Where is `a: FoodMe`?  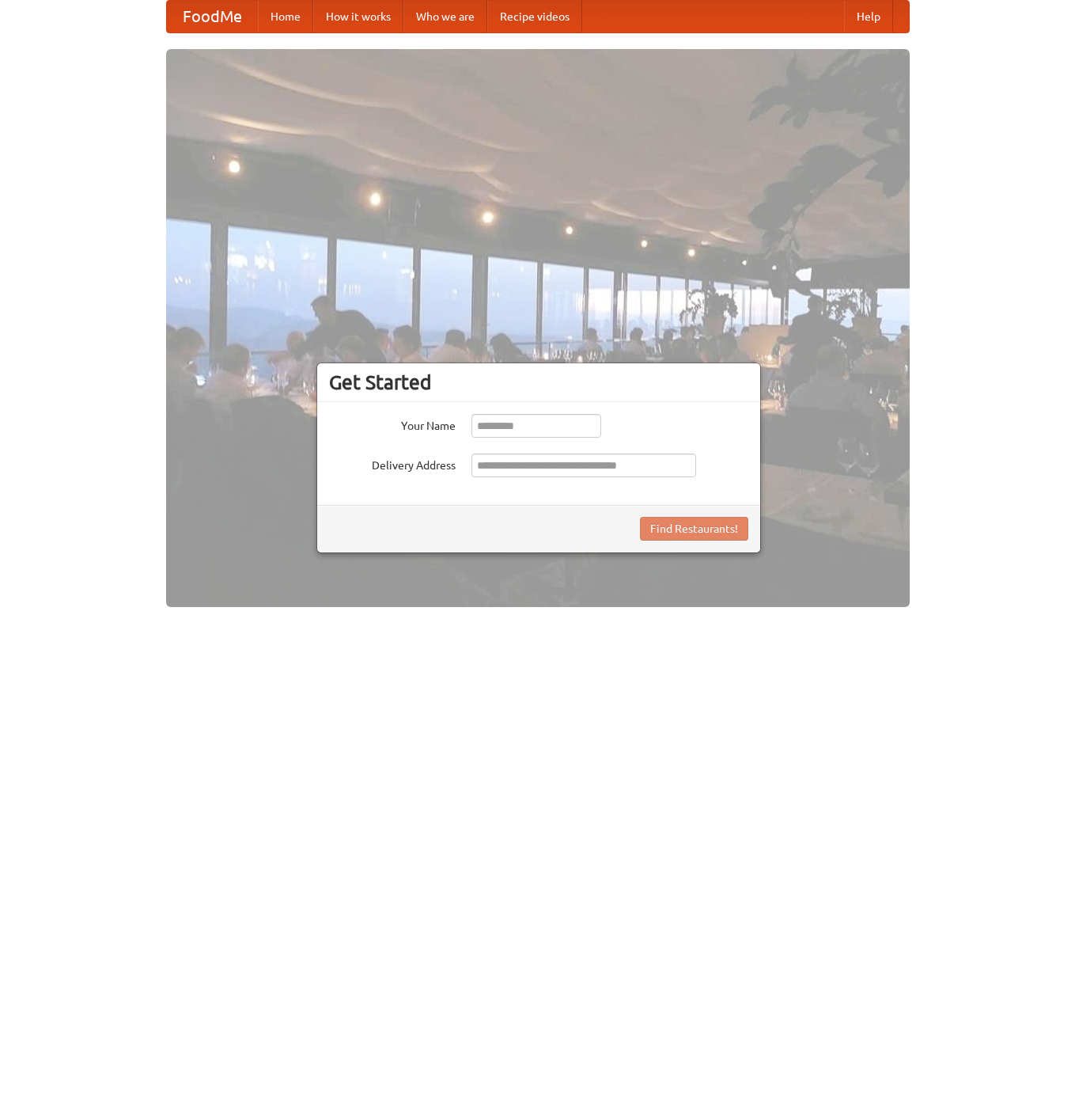
a: FoodMe is located at coordinates (212, 16).